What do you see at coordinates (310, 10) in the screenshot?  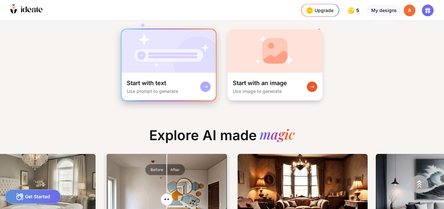 I see `img: upgrade-nav-btn-icon.gif` at bounding box center [310, 10].